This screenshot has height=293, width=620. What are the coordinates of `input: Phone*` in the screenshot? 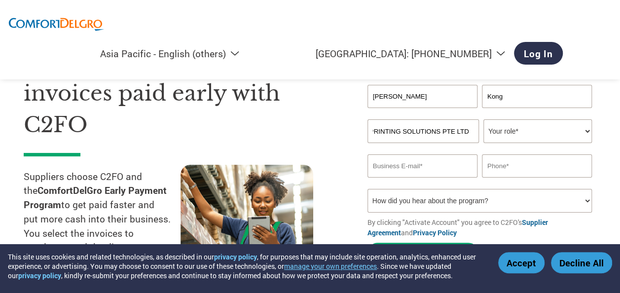 It's located at (537, 166).